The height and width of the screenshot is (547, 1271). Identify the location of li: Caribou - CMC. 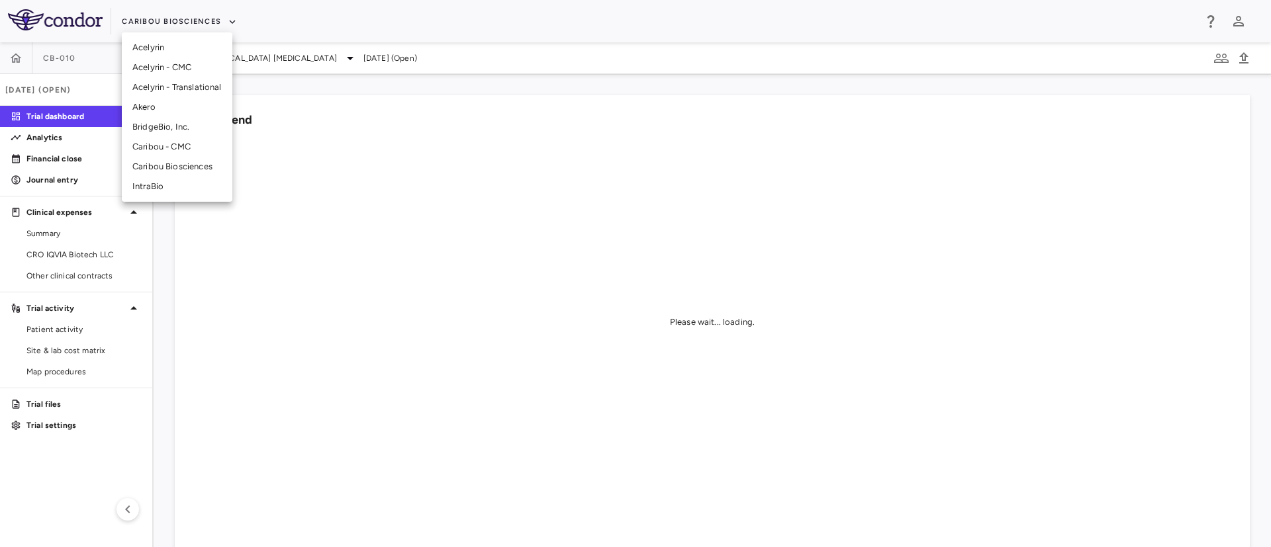
(177, 147).